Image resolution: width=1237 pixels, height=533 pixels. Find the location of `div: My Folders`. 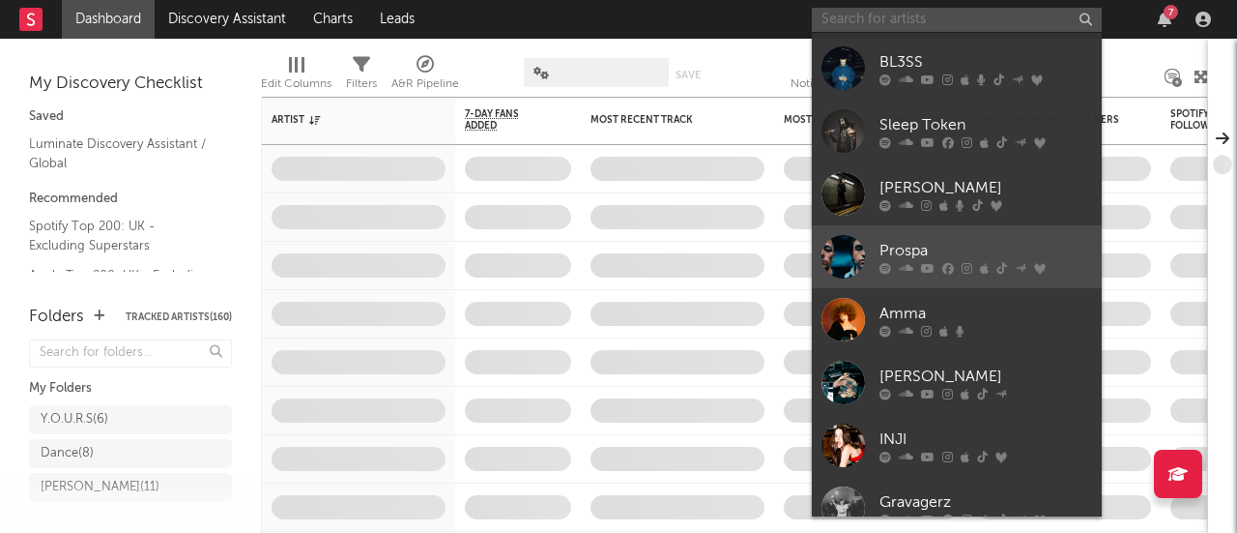

div: My Folders is located at coordinates (131, 389).